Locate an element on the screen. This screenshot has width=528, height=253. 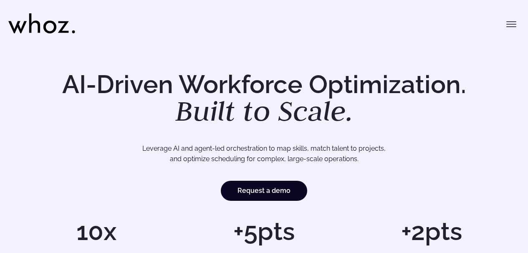
a: Request a demo is located at coordinates (264, 191).